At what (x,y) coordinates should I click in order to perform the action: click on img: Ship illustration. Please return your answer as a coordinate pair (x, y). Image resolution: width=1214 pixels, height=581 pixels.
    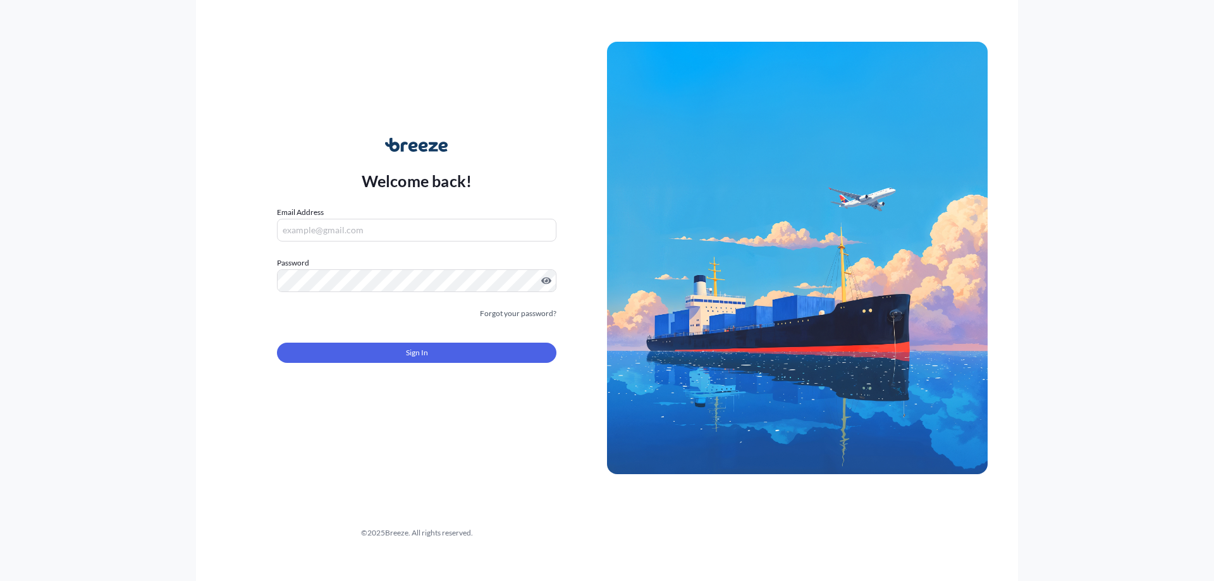
    Looking at the image, I should click on (797, 258).